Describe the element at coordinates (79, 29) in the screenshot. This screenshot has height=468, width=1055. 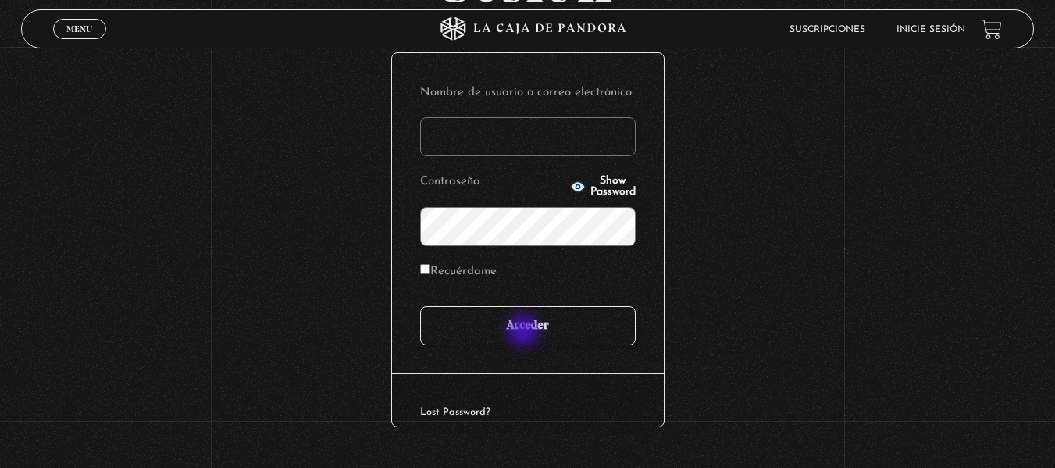
I see `span: Menu` at that location.